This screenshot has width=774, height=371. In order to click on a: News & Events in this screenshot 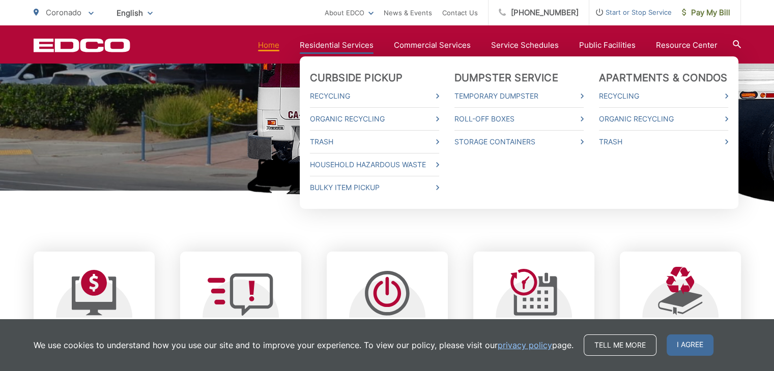, I will do `click(407, 13)`.